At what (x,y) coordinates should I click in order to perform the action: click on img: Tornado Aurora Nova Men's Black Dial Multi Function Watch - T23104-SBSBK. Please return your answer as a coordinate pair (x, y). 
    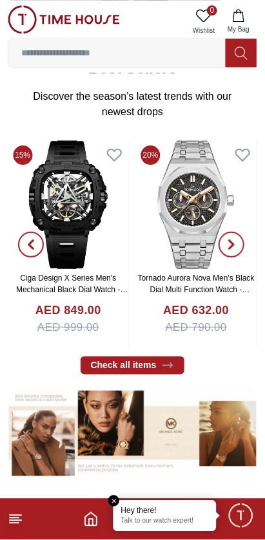
    Looking at the image, I should click on (196, 205).